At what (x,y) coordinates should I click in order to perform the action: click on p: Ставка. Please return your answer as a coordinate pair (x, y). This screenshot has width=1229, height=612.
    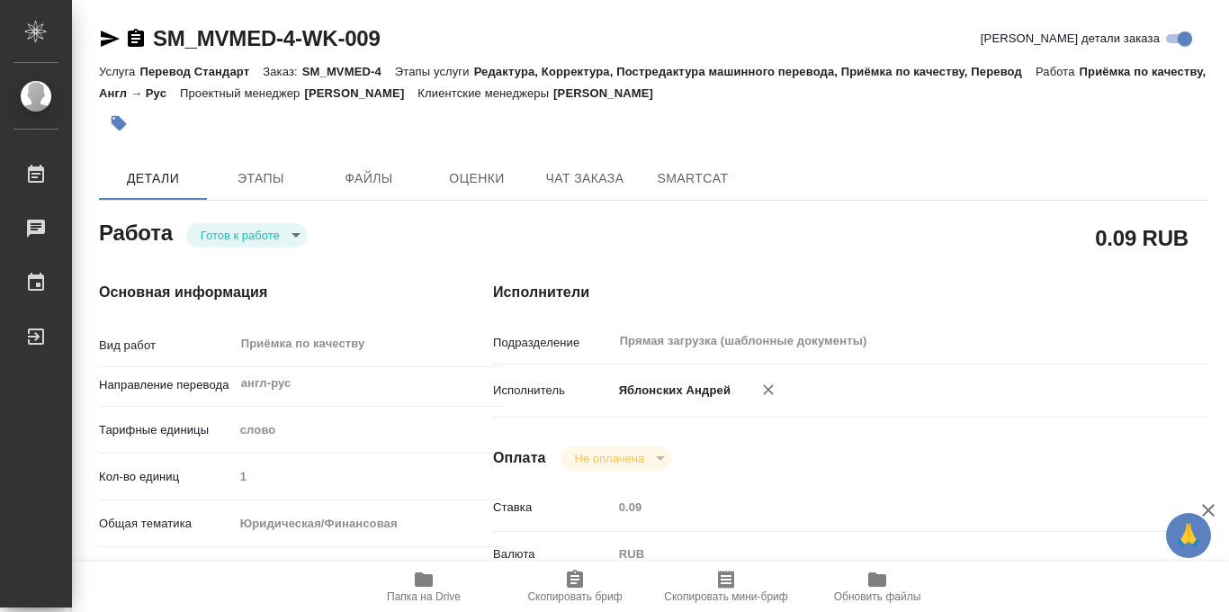
    Looking at the image, I should click on (553, 508).